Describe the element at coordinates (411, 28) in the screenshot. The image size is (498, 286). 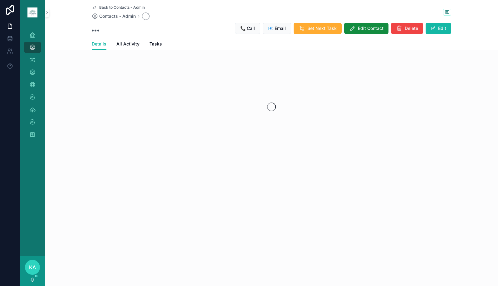
I see `span: Delete` at that location.